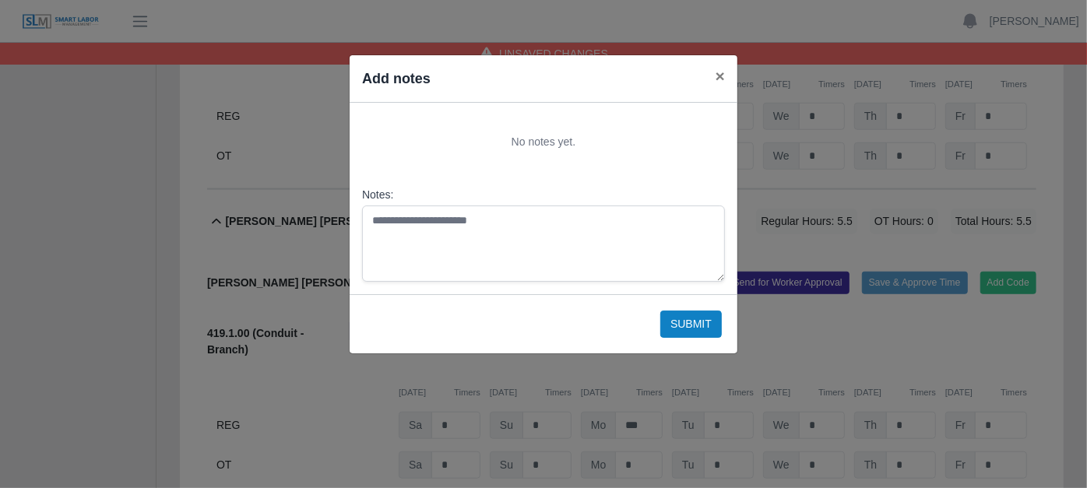  I want to click on button: Close, so click(720, 76).